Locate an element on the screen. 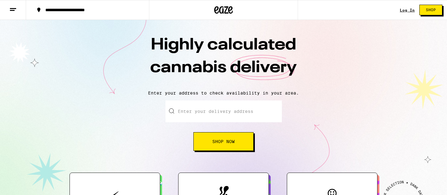  span: Shop Now is located at coordinates (223, 141).